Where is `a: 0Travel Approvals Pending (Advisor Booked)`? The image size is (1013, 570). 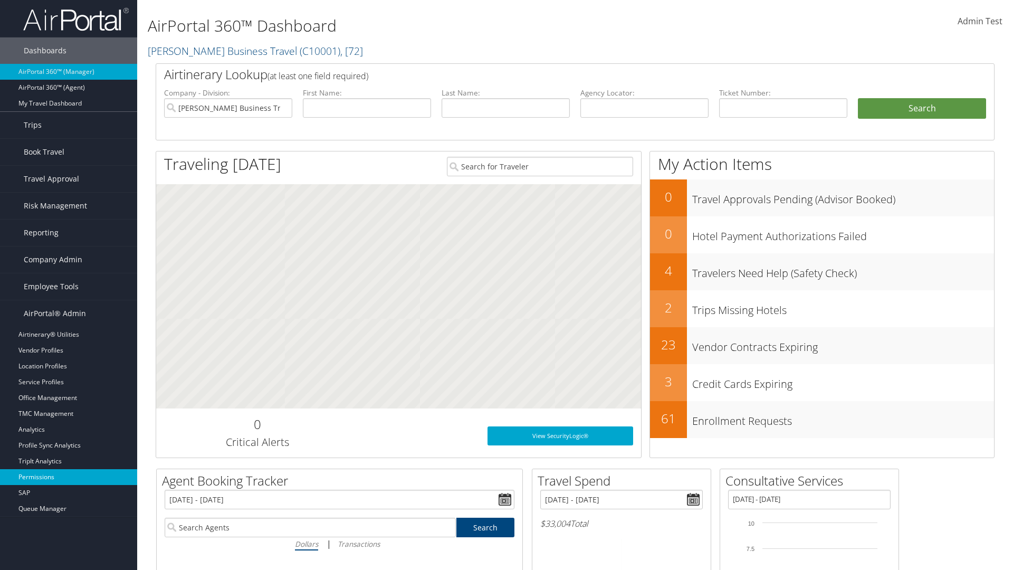
a: 0Travel Approvals Pending (Advisor Booked) is located at coordinates (822, 198).